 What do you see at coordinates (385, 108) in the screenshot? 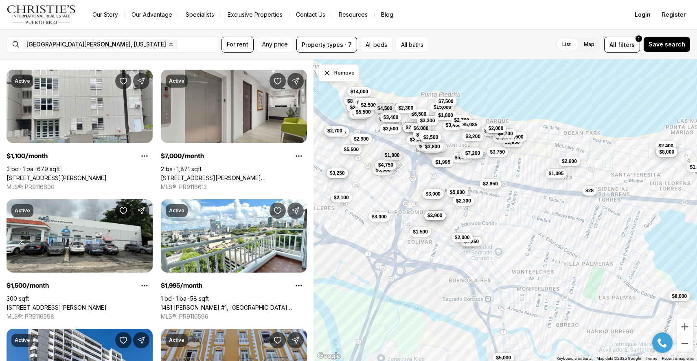
I see `button: $4,500` at bounding box center [385, 108].